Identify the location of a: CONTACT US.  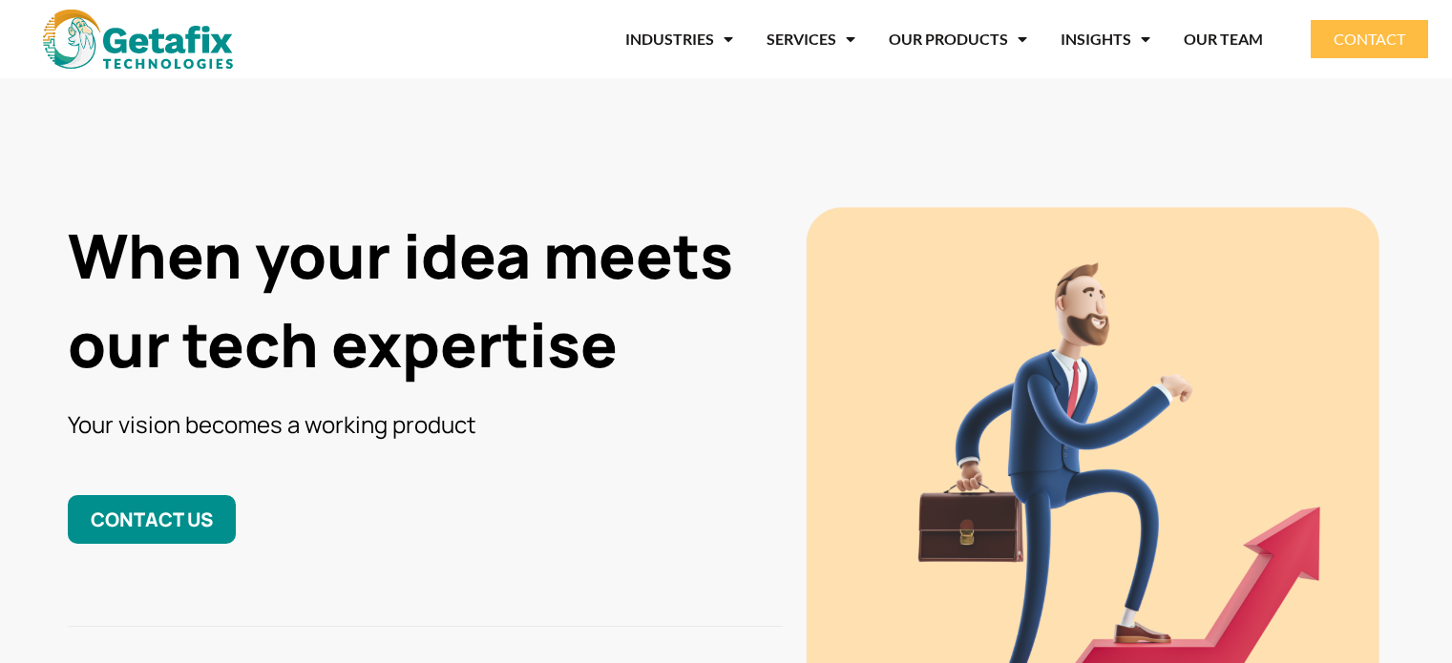
(152, 519).